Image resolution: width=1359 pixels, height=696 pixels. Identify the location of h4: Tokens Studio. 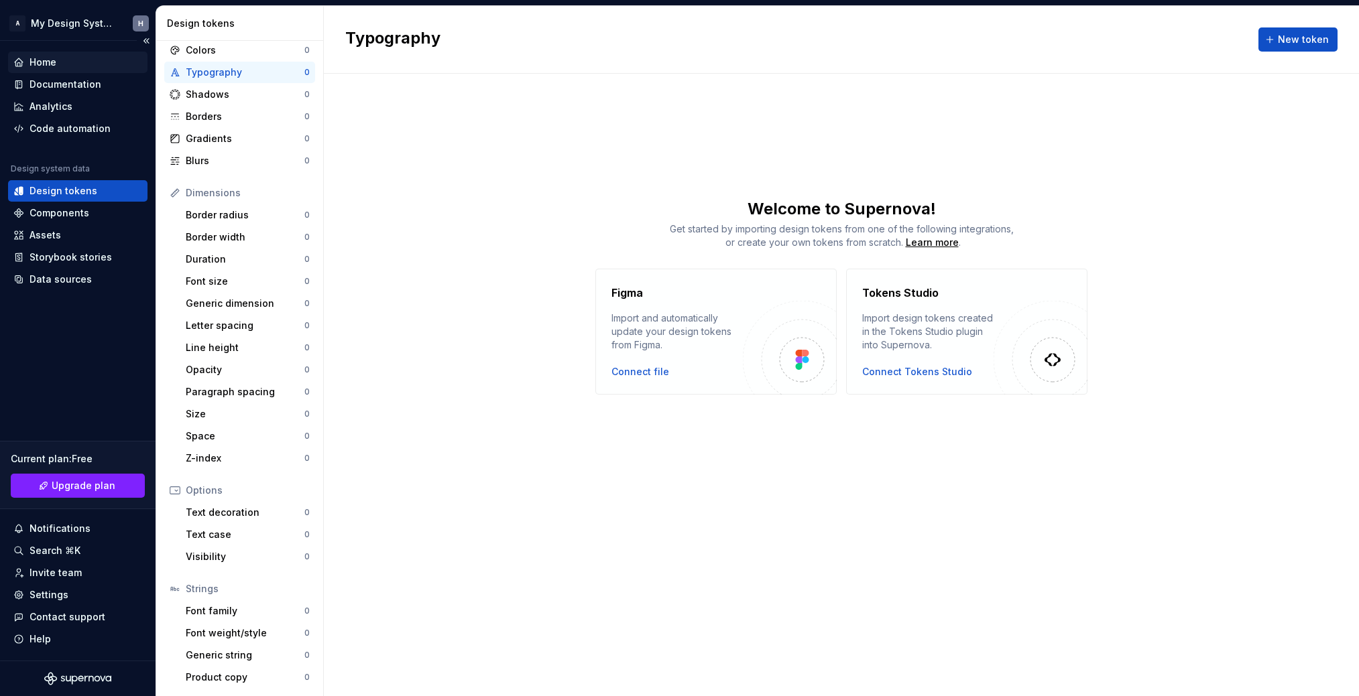
(900, 293).